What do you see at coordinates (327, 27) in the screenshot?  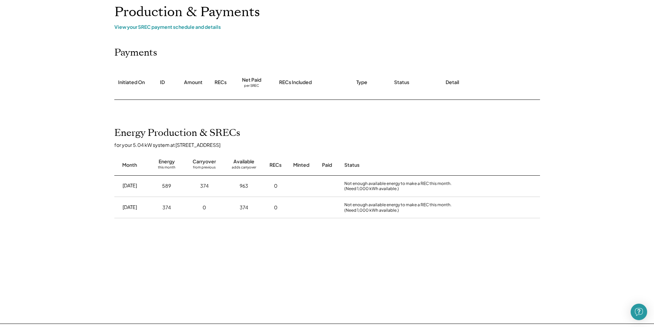 I see `div: View your SREC payment schedule and details` at bounding box center [327, 27].